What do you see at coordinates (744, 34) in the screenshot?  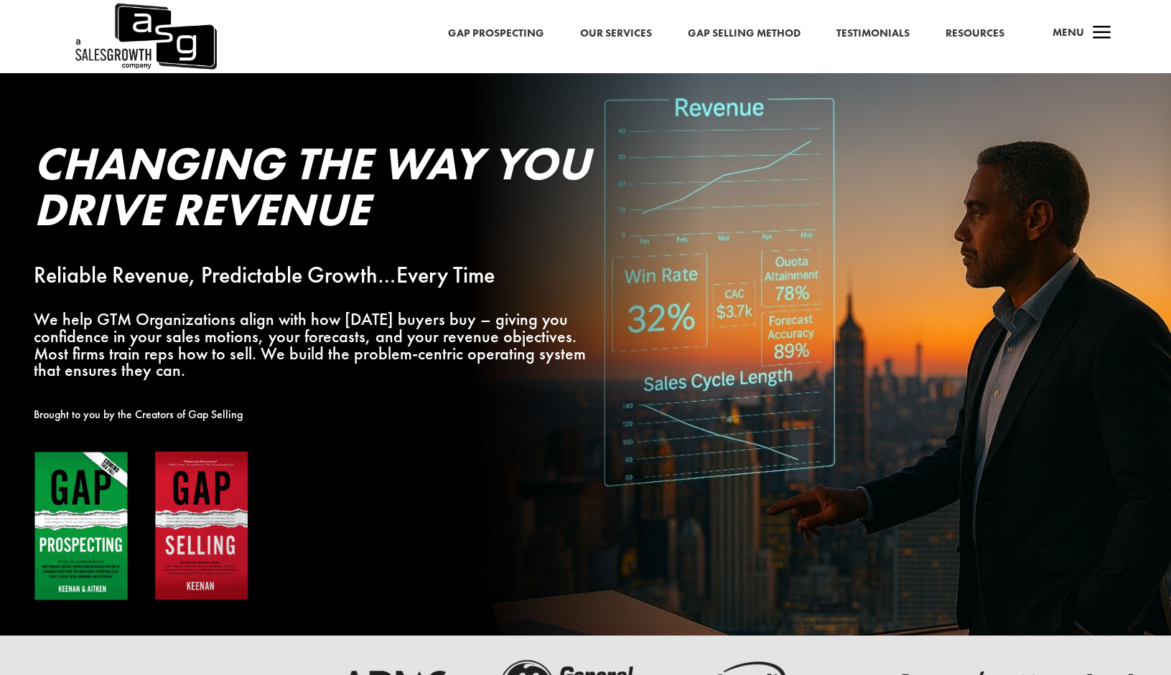 I see `a: Gap Selling Method` at bounding box center [744, 34].